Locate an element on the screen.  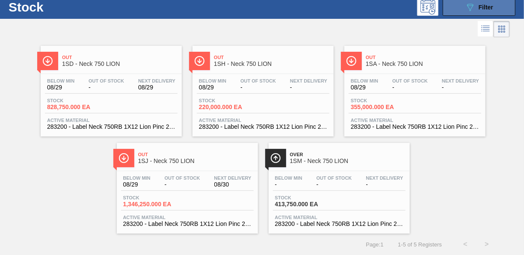
div: List Vision is located at coordinates (486, 29).